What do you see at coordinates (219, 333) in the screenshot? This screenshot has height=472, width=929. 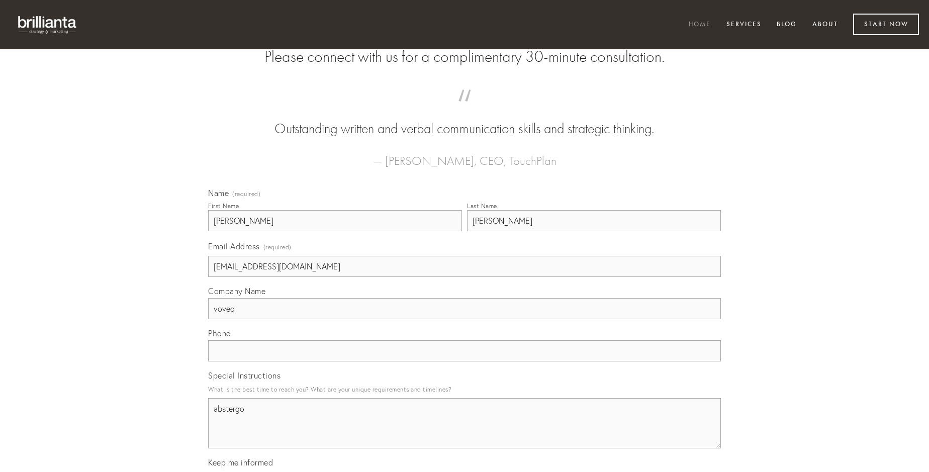 I see `span: Phone` at bounding box center [219, 333].